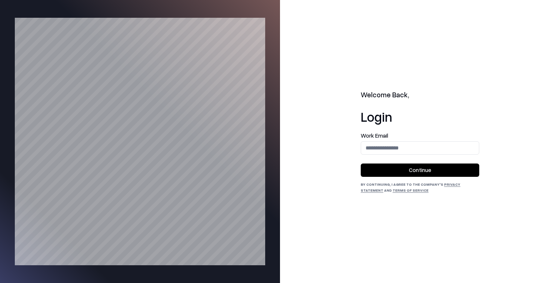 The width and height of the screenshot is (560, 283). Describe the element at coordinates (420, 136) in the screenshot. I see `label: Work Email` at that location.